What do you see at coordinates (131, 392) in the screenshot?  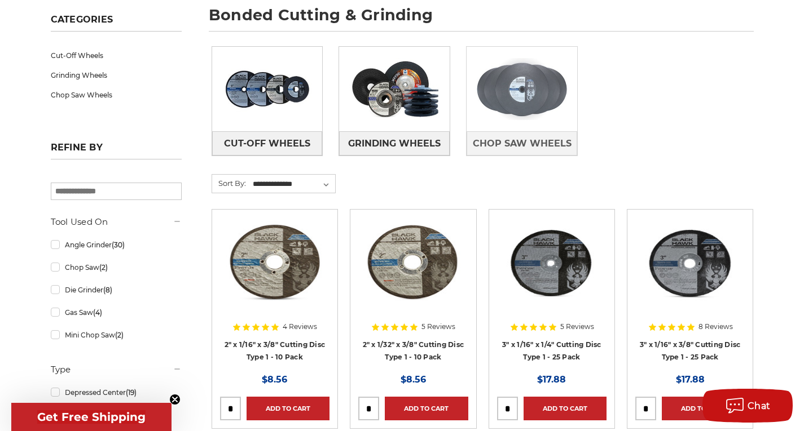 I see `span: (19)` at bounding box center [131, 392].